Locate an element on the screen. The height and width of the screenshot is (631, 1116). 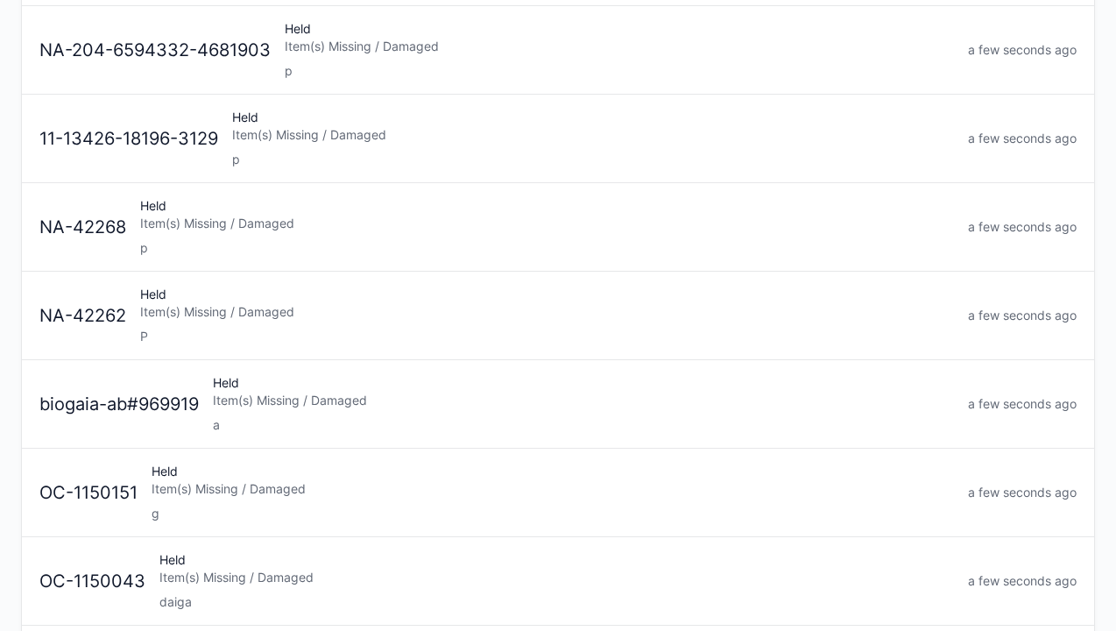
div: NA-42268 is located at coordinates (82, 227).